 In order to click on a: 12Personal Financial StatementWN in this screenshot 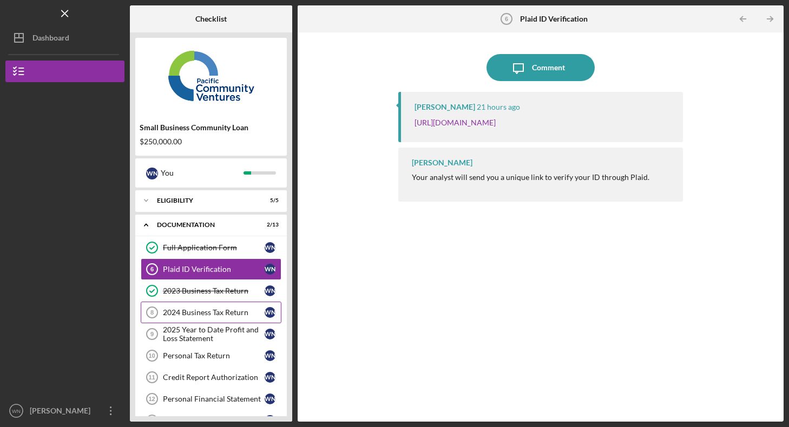, I will do `click(211, 399)`.